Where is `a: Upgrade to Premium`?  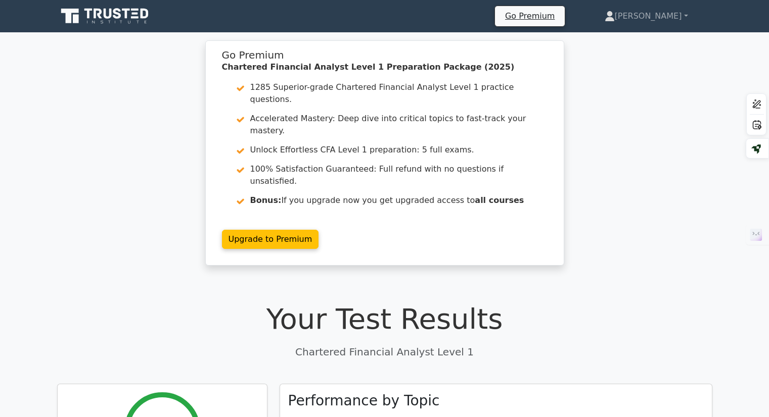 a: Upgrade to Premium is located at coordinates (270, 240).